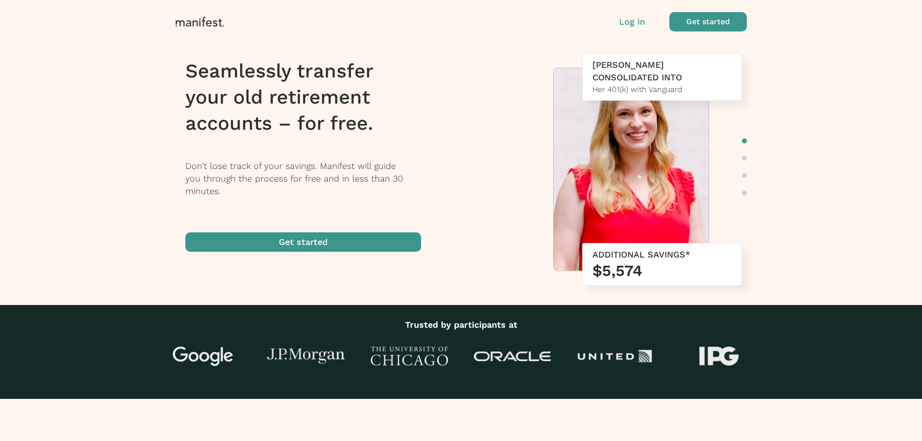 This screenshot has height=441, width=922. Describe the element at coordinates (513, 356) in the screenshot. I see `img: Oracle` at that location.